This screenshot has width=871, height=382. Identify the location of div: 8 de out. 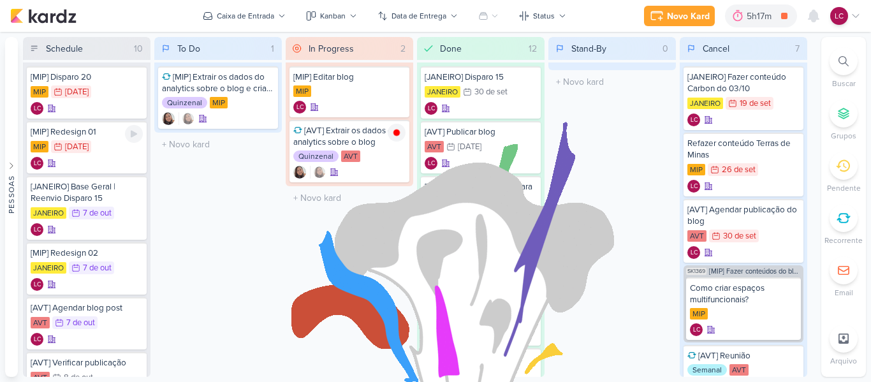
(78, 377).